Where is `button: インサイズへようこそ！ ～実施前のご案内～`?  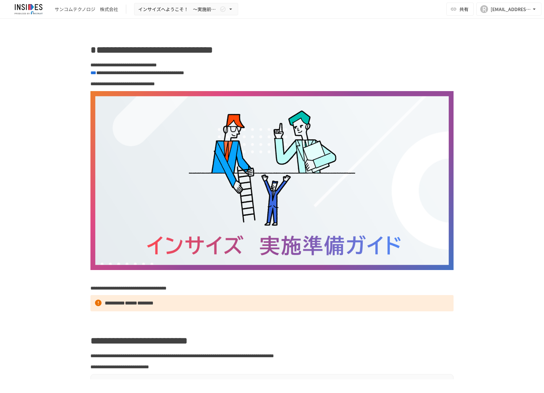
button: インサイズへようこそ！ ～実施前のご案内～ is located at coordinates (186, 9).